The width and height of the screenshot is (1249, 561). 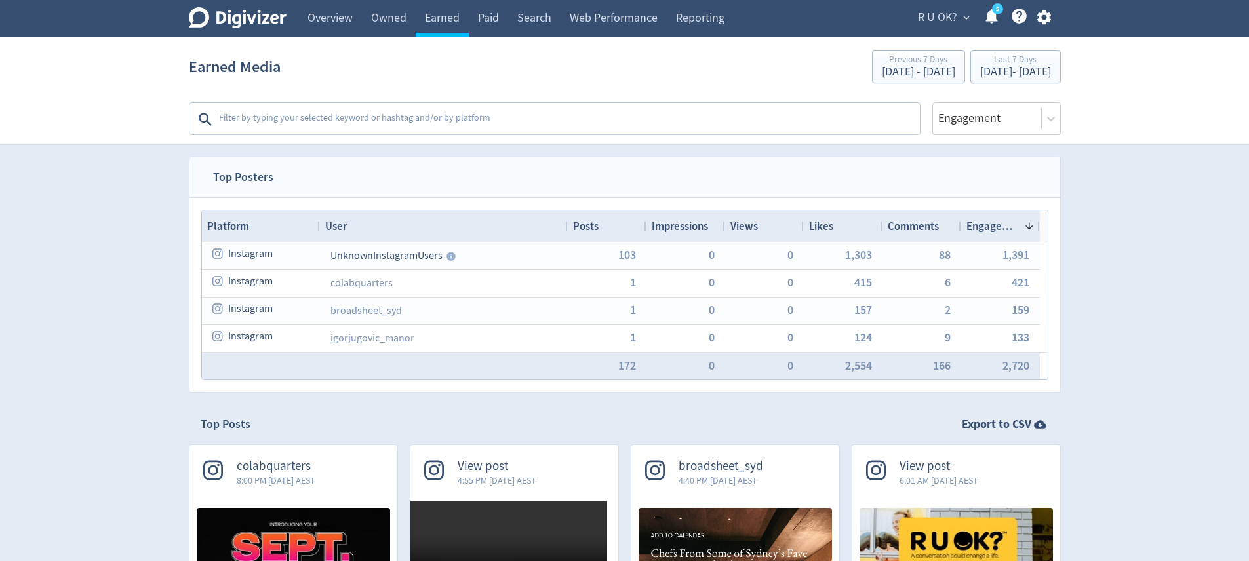 I want to click on span: colabquarters, so click(x=276, y=466).